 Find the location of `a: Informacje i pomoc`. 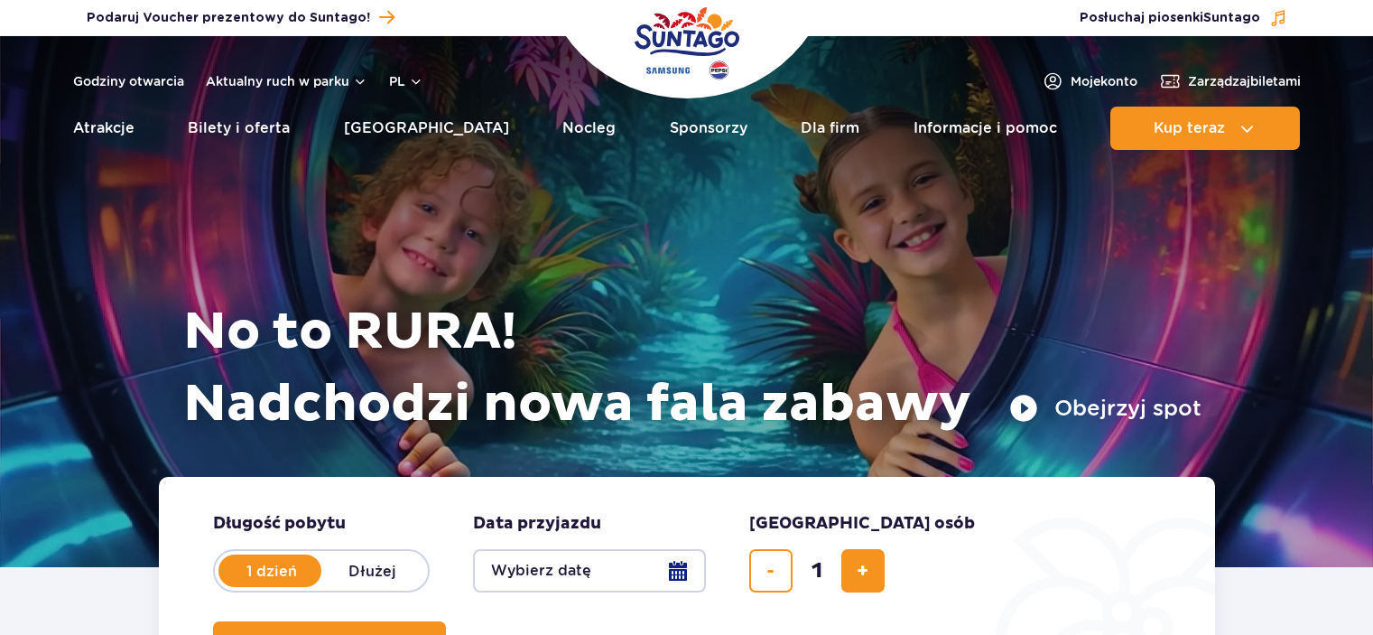

a: Informacje i pomoc is located at coordinates (985, 128).